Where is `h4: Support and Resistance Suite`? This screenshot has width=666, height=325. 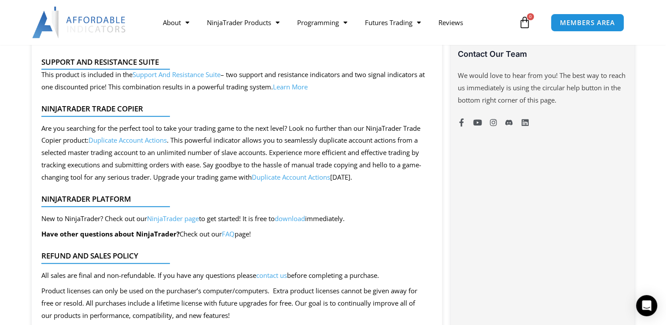
h4: Support and Resistance Suite is located at coordinates (233, 62).